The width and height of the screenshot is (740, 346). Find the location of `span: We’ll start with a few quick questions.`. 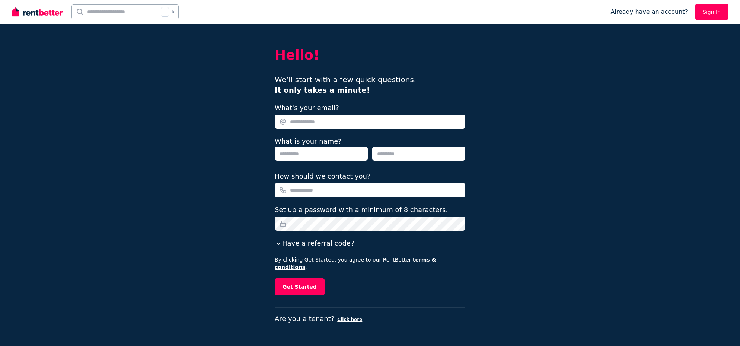

span: We’ll start with a few quick questions. is located at coordinates (345, 85).